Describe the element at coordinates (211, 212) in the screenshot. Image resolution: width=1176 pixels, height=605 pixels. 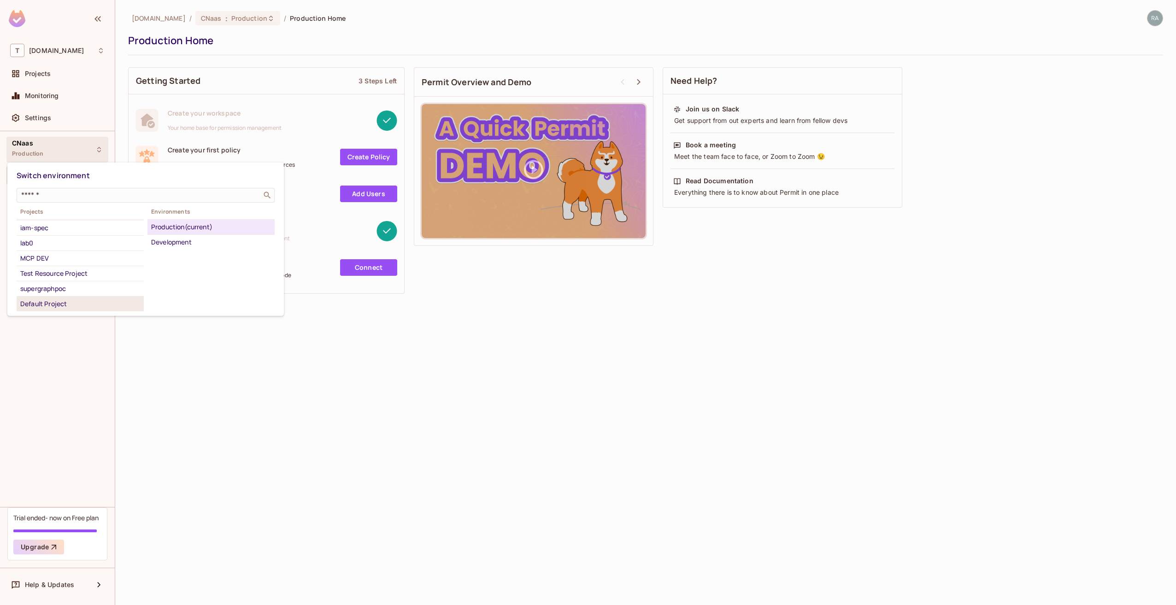
I see `span: Environments` at that location.